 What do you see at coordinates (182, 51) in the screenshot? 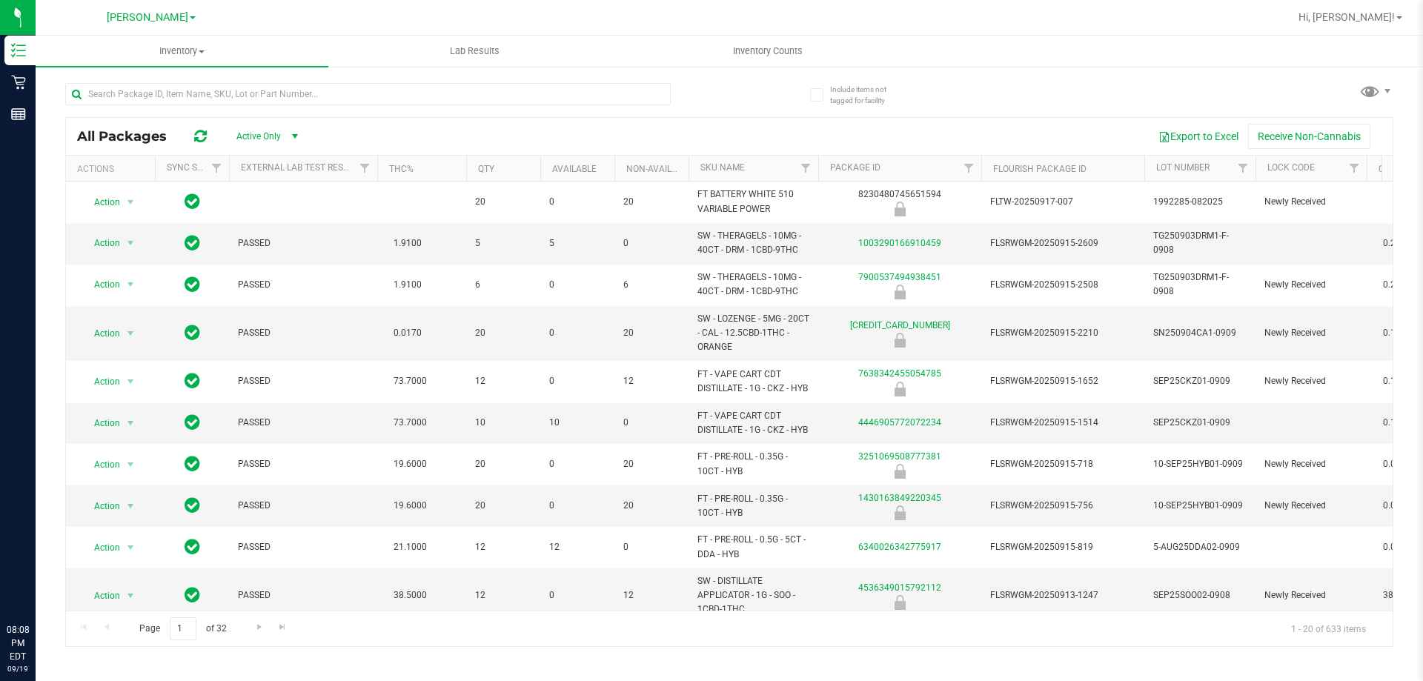
I see `span: Inventory` at bounding box center [182, 51].